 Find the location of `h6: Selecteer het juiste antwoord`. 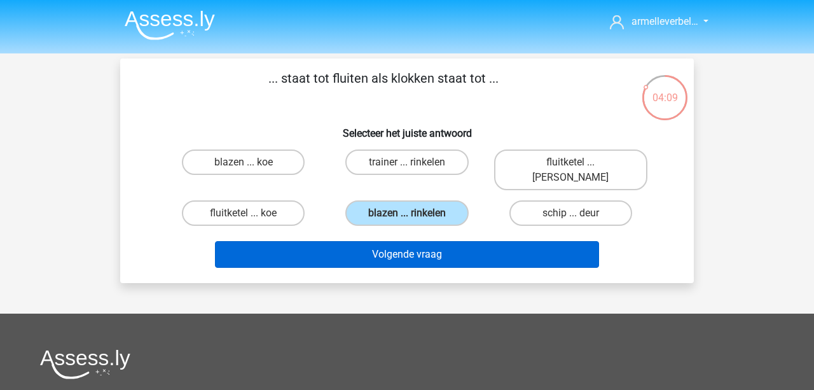

h6: Selecteer het juiste antwoord is located at coordinates (407, 128).